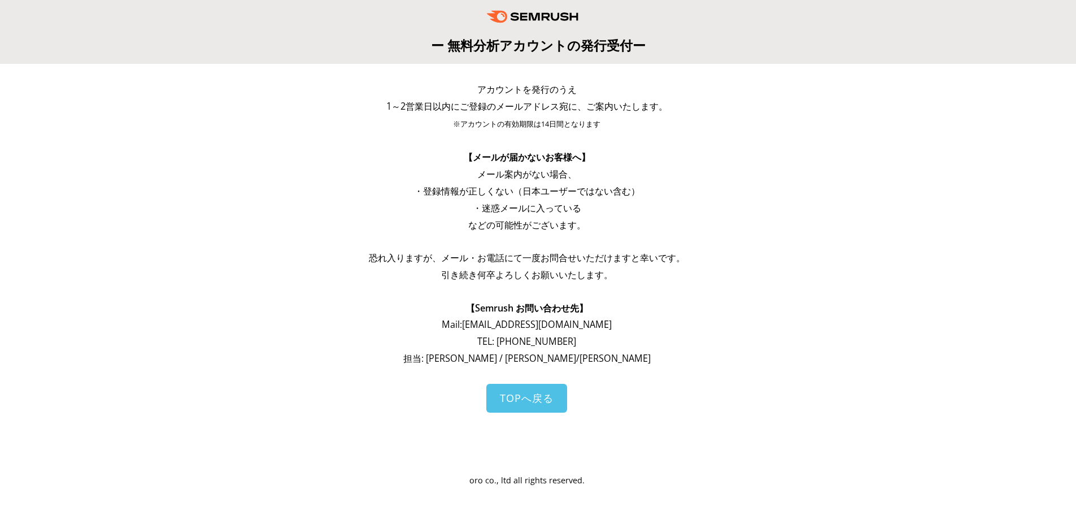 This screenshot has height=515, width=1076. What do you see at coordinates (538, 45) in the screenshot?
I see `span: ー 無料分析アカウントの発行受付ー` at bounding box center [538, 45].